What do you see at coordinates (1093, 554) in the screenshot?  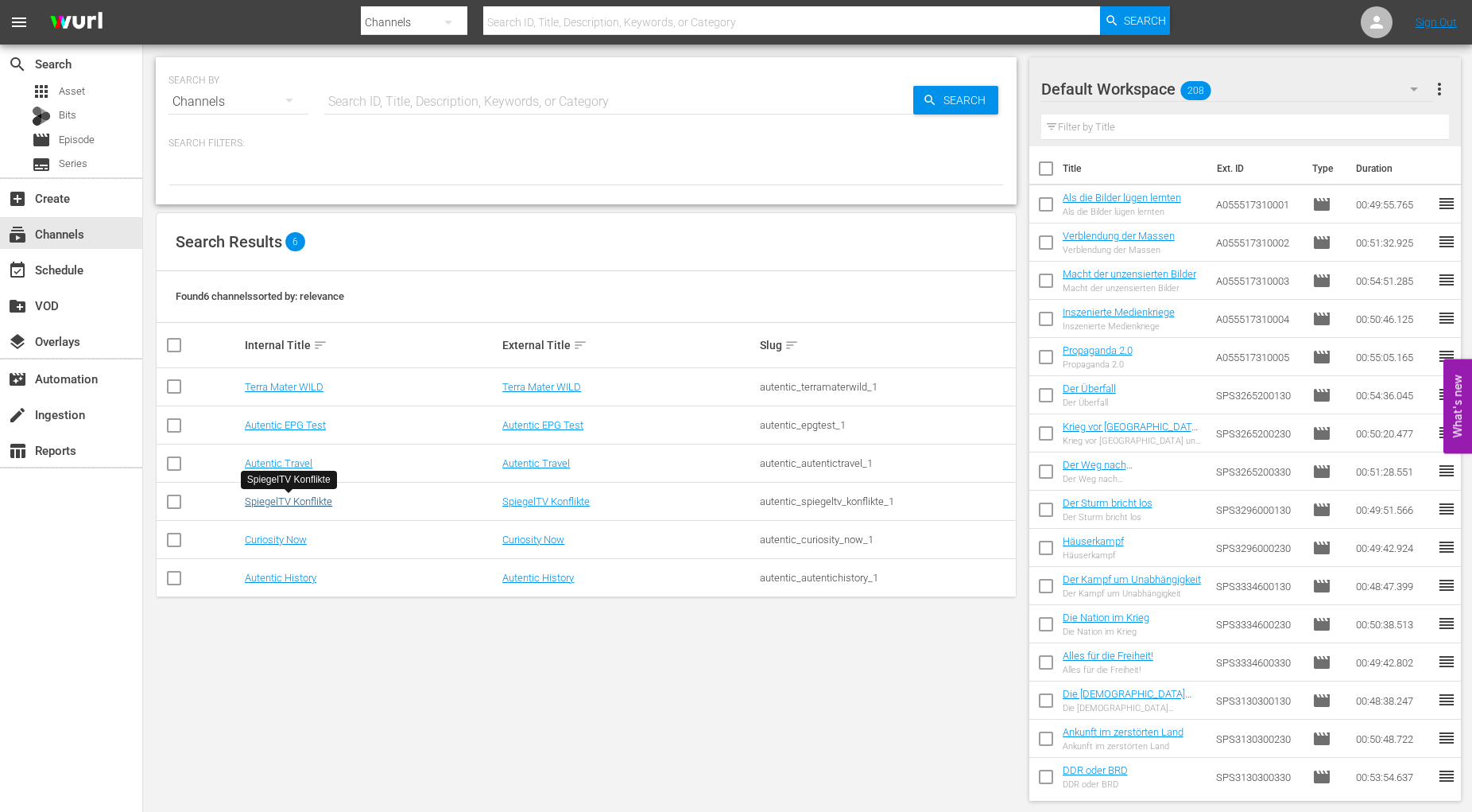 I see `div: Häuserkampf` at bounding box center [1093, 554].